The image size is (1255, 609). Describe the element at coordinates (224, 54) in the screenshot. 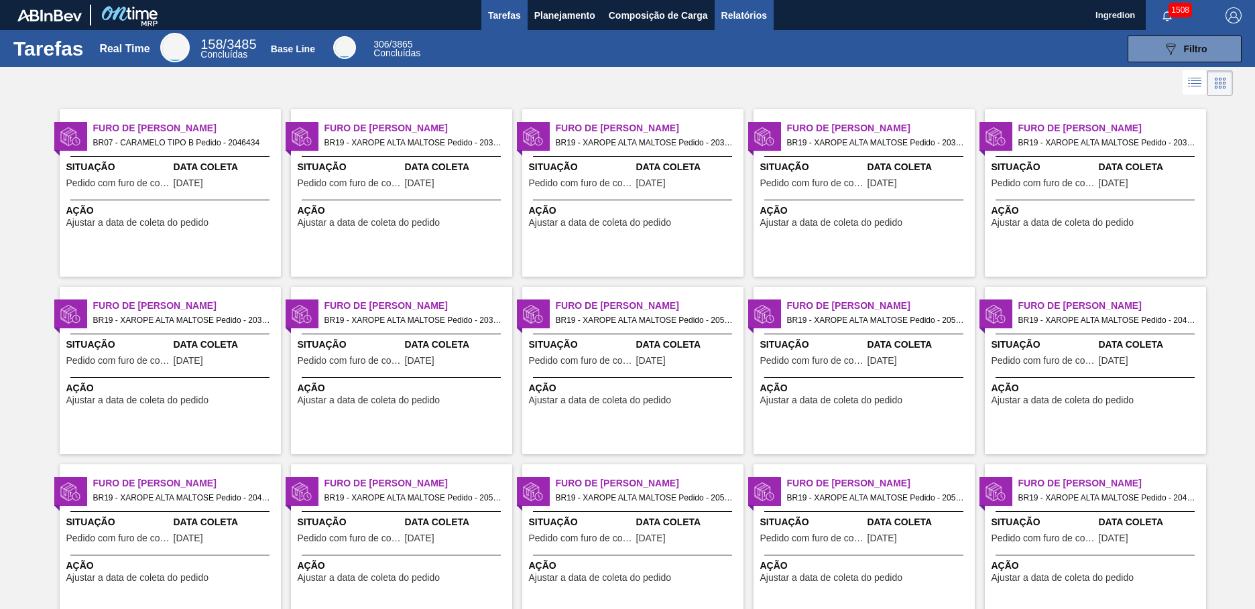

I see `span: Concluídas` at that location.